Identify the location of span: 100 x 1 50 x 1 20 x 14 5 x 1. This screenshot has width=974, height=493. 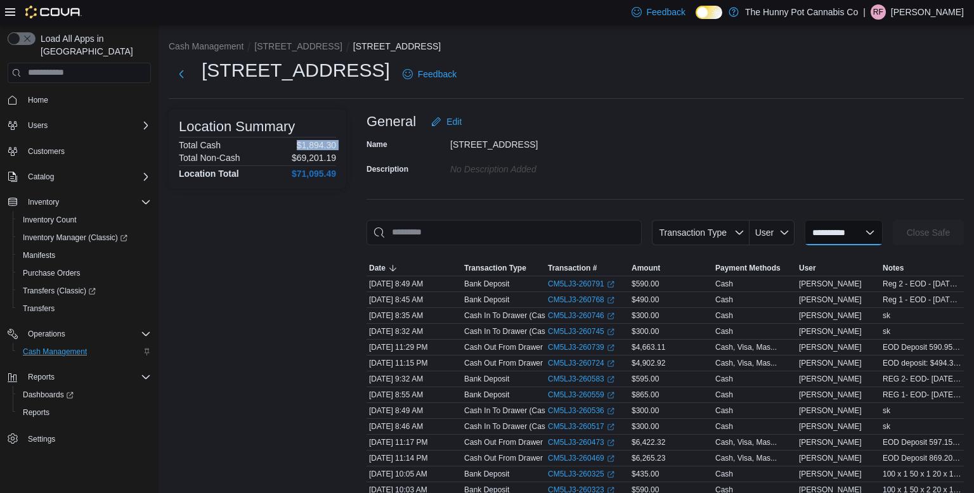
(922, 474).